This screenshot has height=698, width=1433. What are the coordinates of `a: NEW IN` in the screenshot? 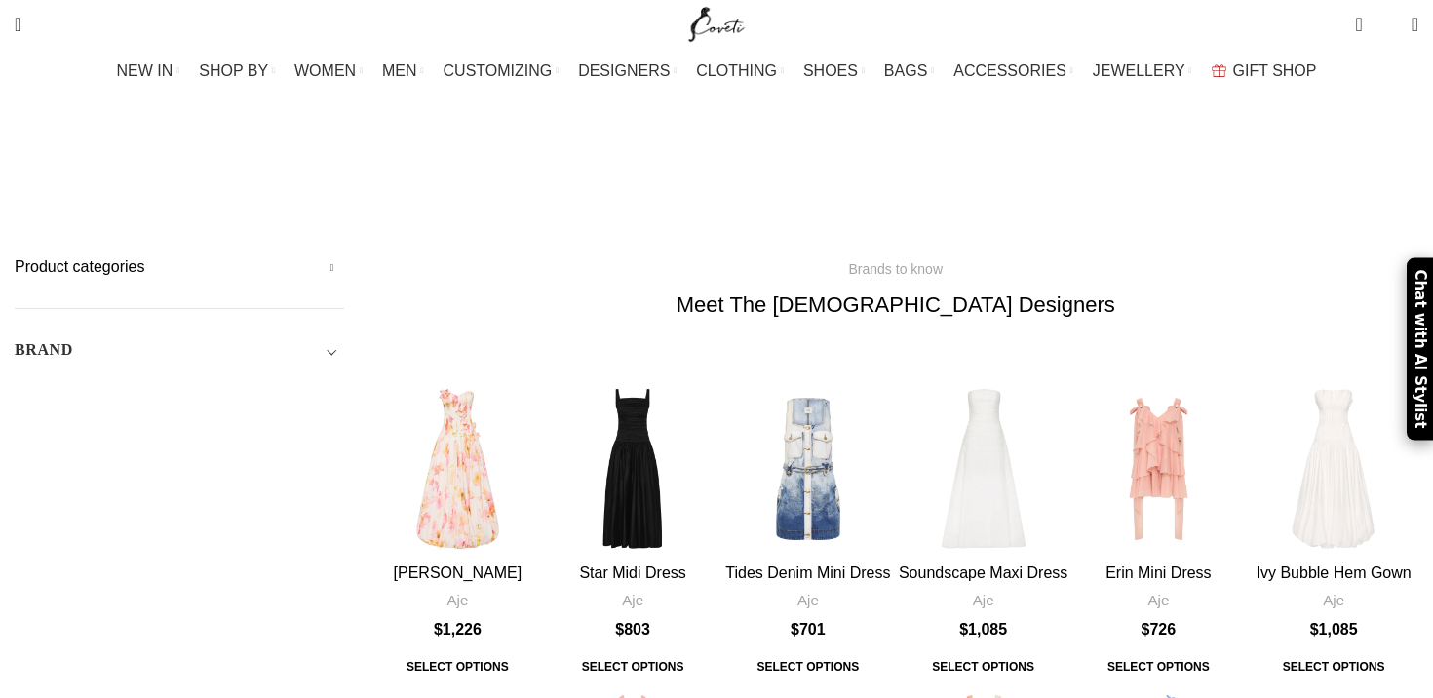 It's located at (148, 71).